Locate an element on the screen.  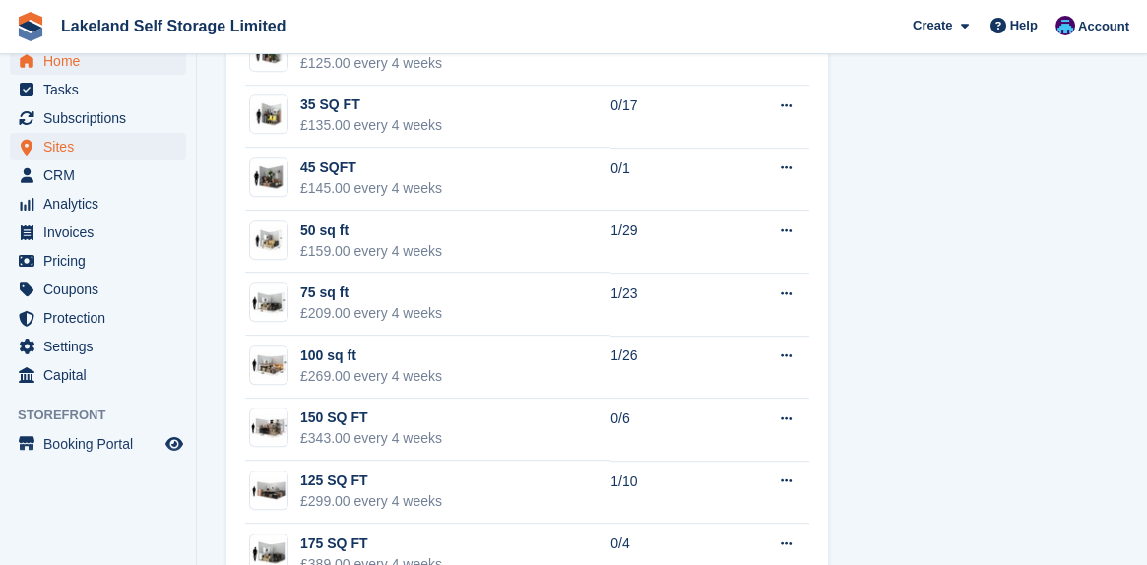
span: Tasks is located at coordinates (102, 90).